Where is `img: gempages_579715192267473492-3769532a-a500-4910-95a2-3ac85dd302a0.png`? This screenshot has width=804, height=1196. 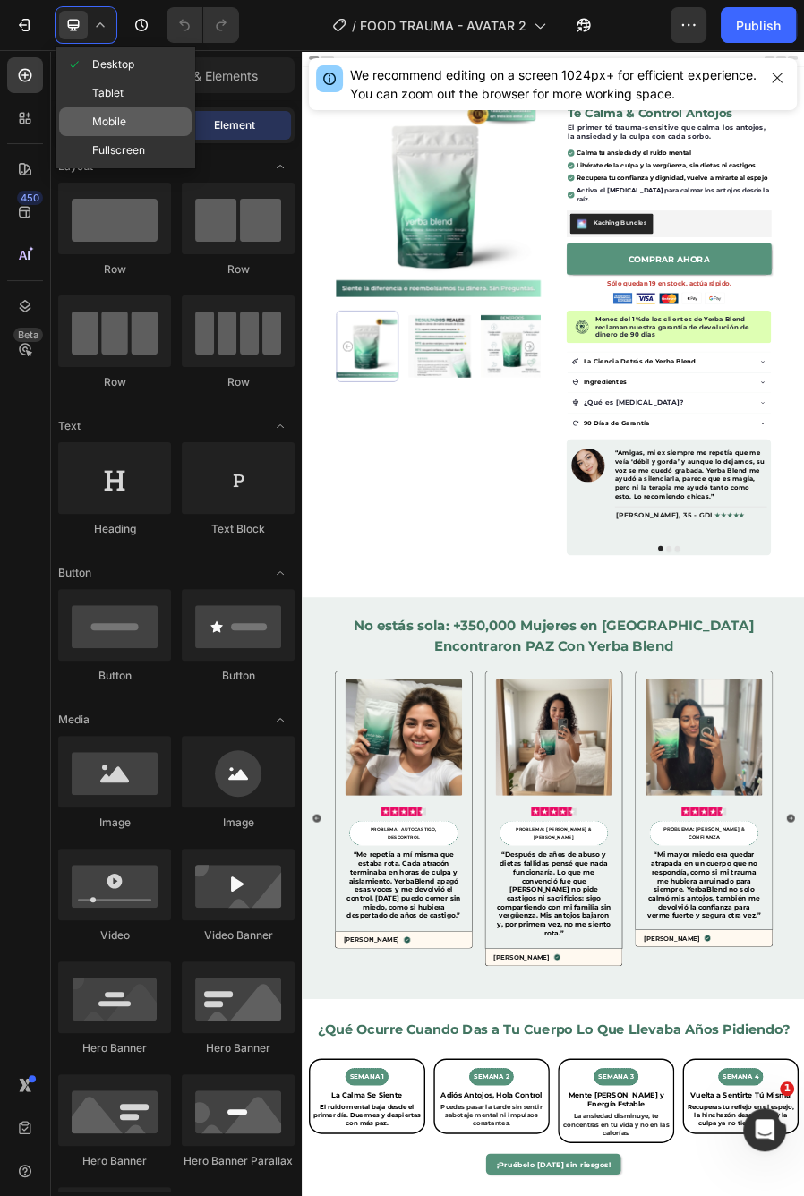 img: gempages_579715192267473492-3769532a-a500-4910-95a2-3ac85dd302a0.png is located at coordinates (783, 532).